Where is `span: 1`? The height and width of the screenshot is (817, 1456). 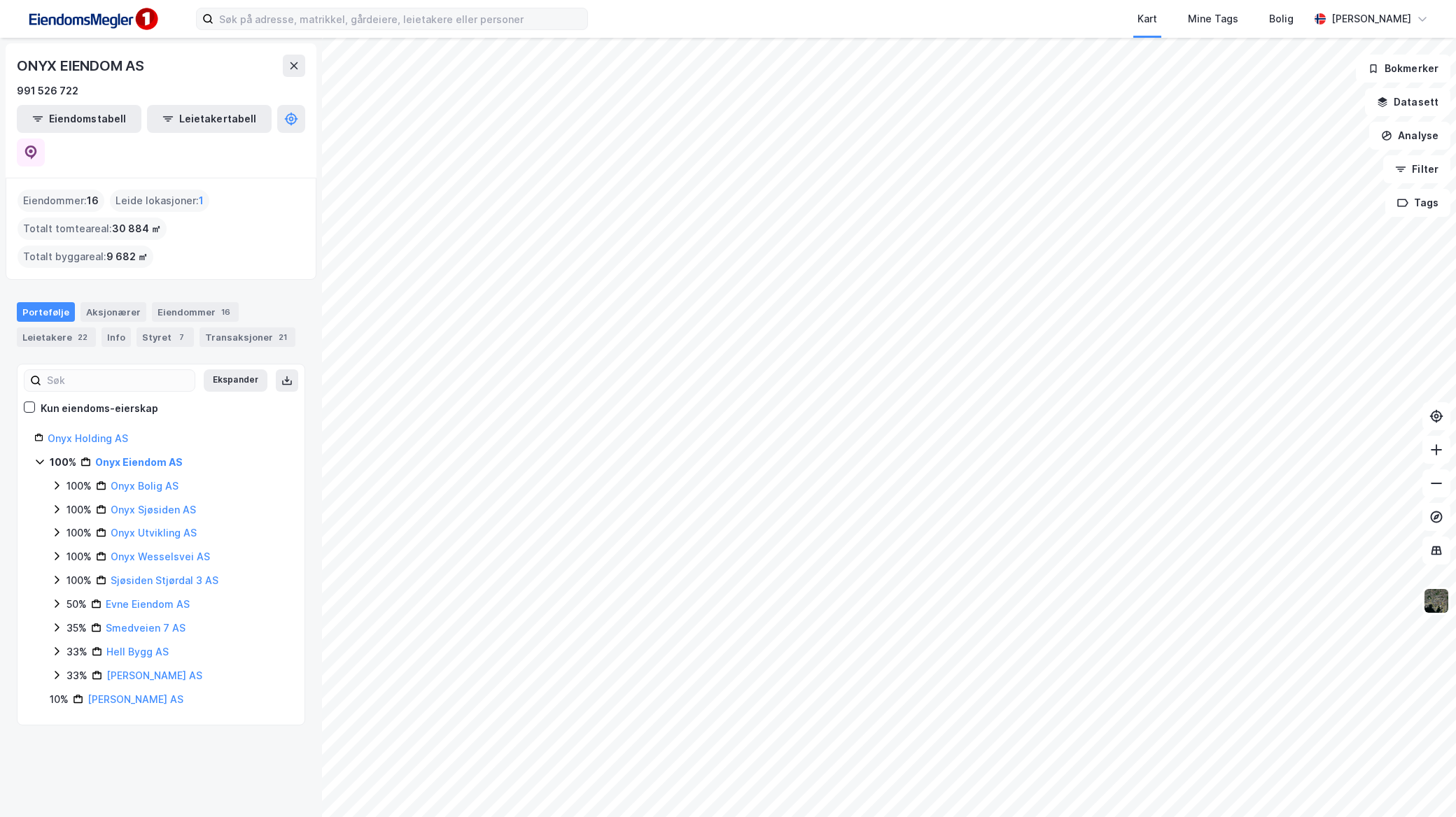
span: 1 is located at coordinates (201, 201).